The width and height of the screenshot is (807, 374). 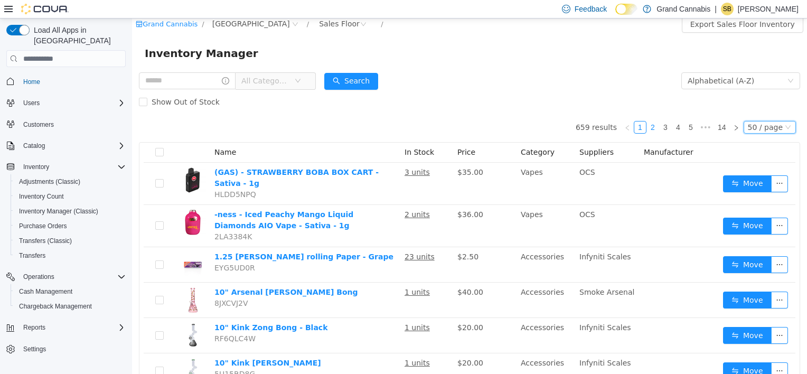 What do you see at coordinates (626, 9) in the screenshot?
I see `input: Dark Mode` at bounding box center [626, 9].